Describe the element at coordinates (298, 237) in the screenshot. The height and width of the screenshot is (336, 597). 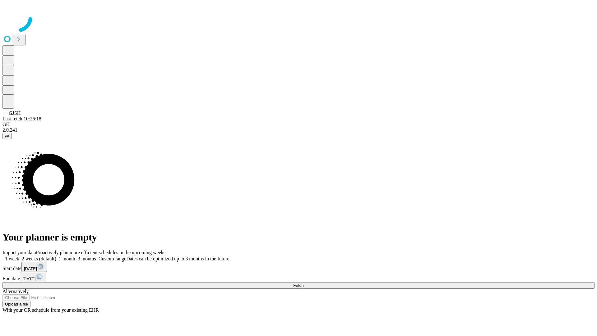
I see `h1: Your planner is empty` at that location.